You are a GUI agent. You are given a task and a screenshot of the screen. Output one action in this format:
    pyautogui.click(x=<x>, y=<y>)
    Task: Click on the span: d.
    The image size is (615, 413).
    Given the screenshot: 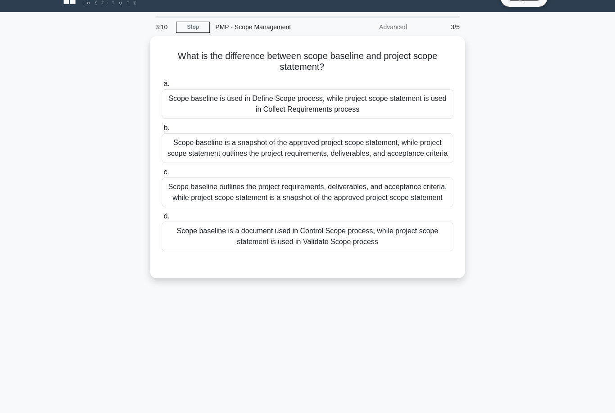 What is the action you would take?
    pyautogui.click(x=166, y=215)
    